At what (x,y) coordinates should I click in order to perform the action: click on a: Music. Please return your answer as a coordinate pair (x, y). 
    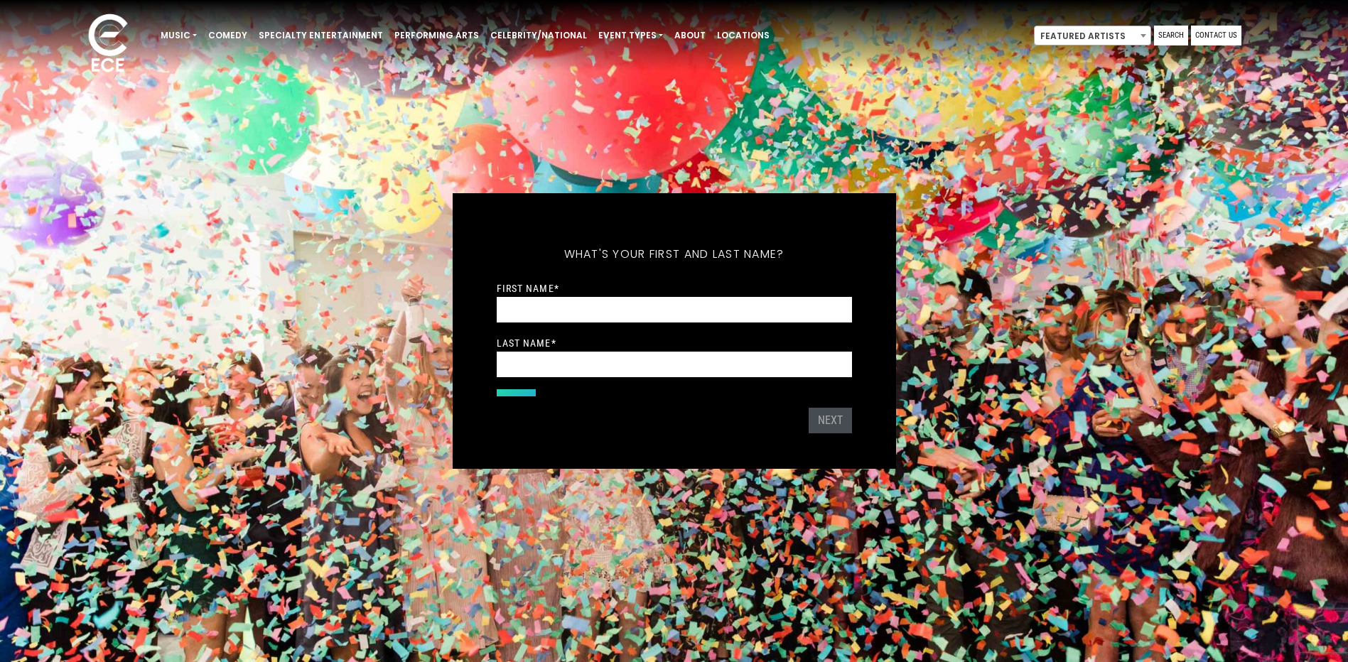
    Looking at the image, I should click on (178, 36).